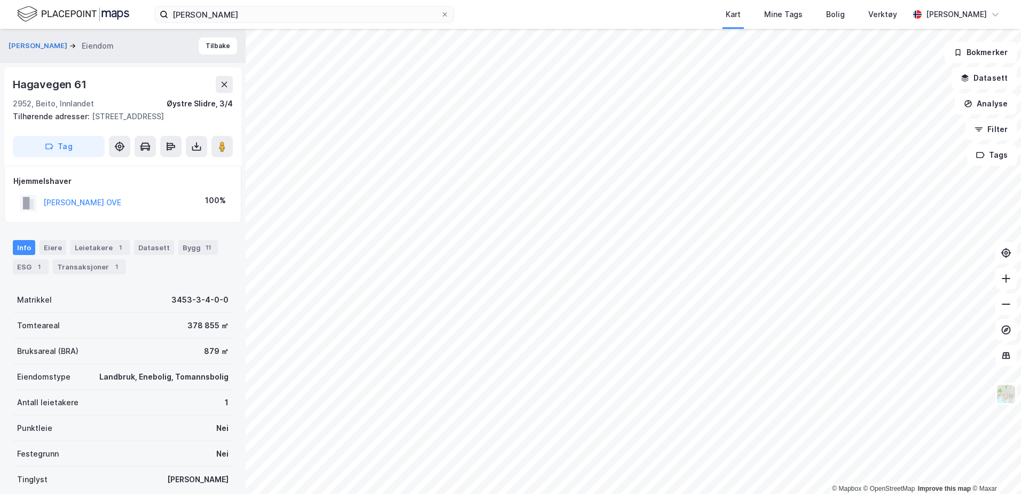 This screenshot has width=1021, height=494. Describe the element at coordinates (89, 267) in the screenshot. I see `div: Transaksjoner` at that location.